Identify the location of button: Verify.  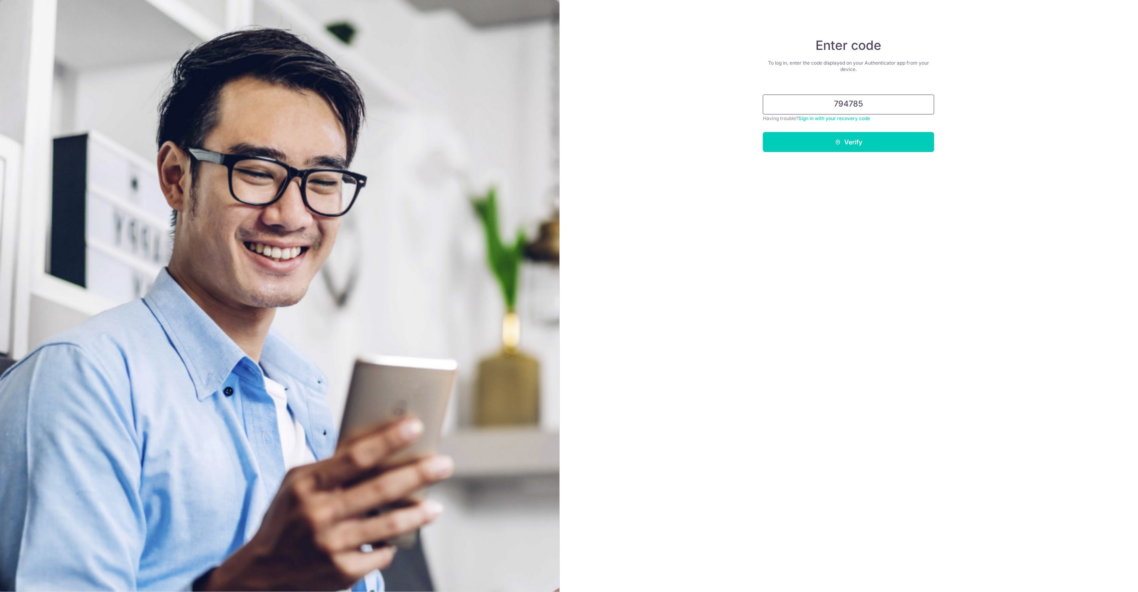
(849, 142).